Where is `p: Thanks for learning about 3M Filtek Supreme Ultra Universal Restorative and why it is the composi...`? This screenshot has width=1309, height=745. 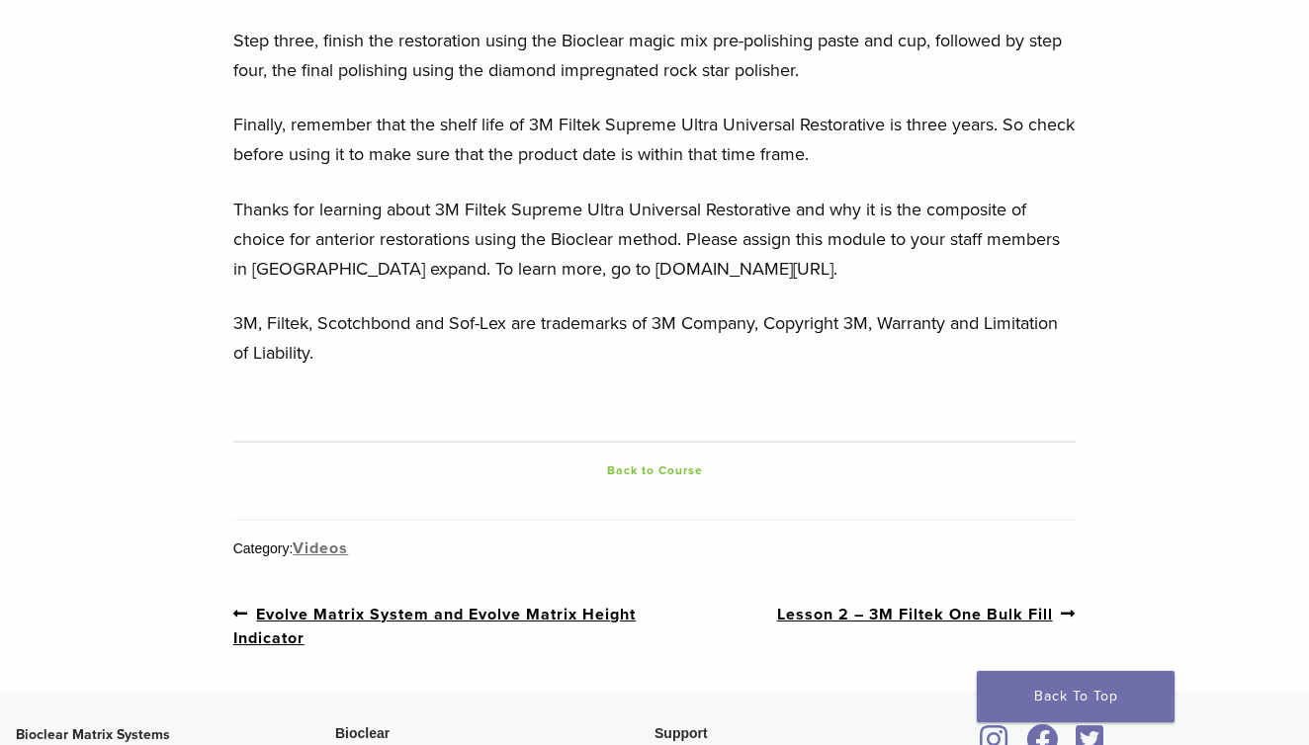
p: Thanks for learning about 3M Filtek Supreme Ultra Universal Restorative and why it is the composi... is located at coordinates (654, 239).